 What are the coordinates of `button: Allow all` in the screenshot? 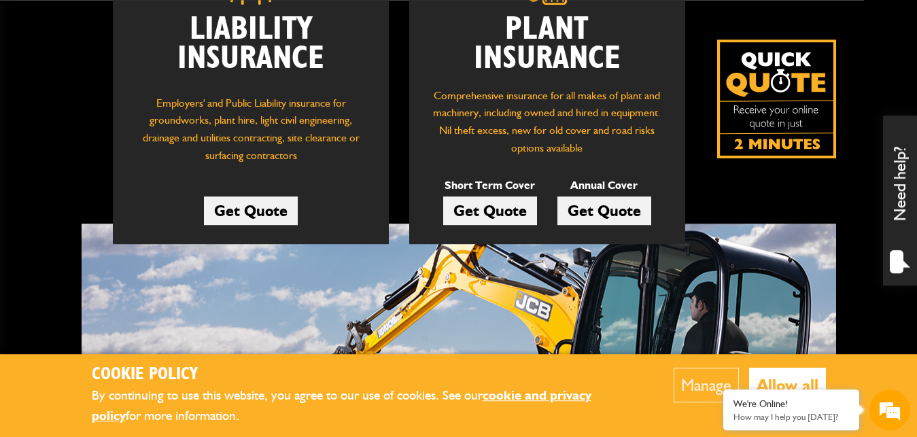 It's located at (787, 385).